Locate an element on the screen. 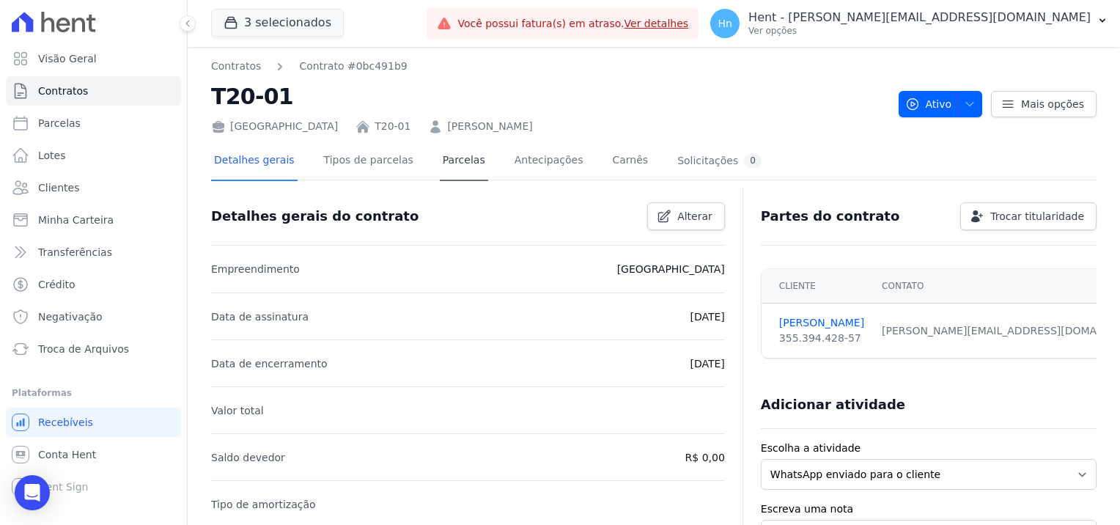  button: Ativo is located at coordinates (940, 104).